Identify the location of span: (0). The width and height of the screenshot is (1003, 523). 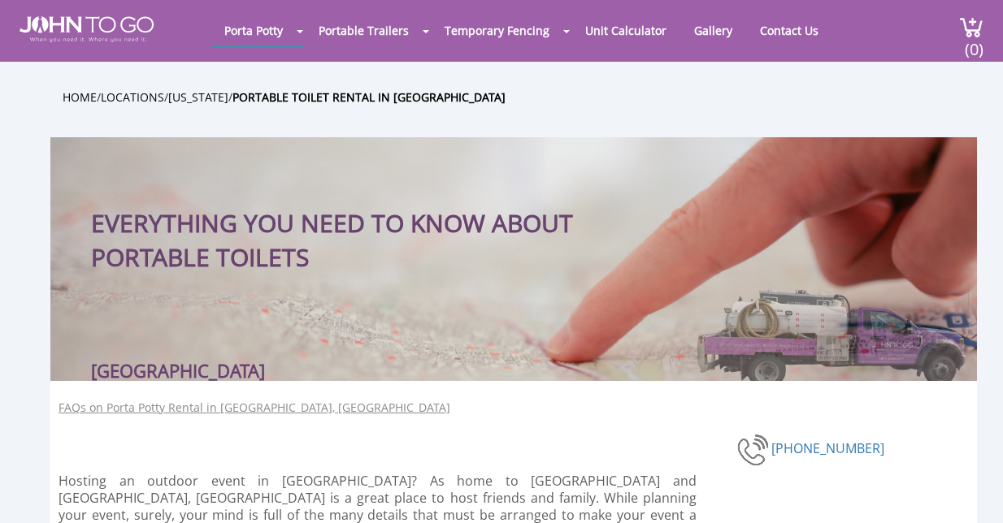
(974, 42).